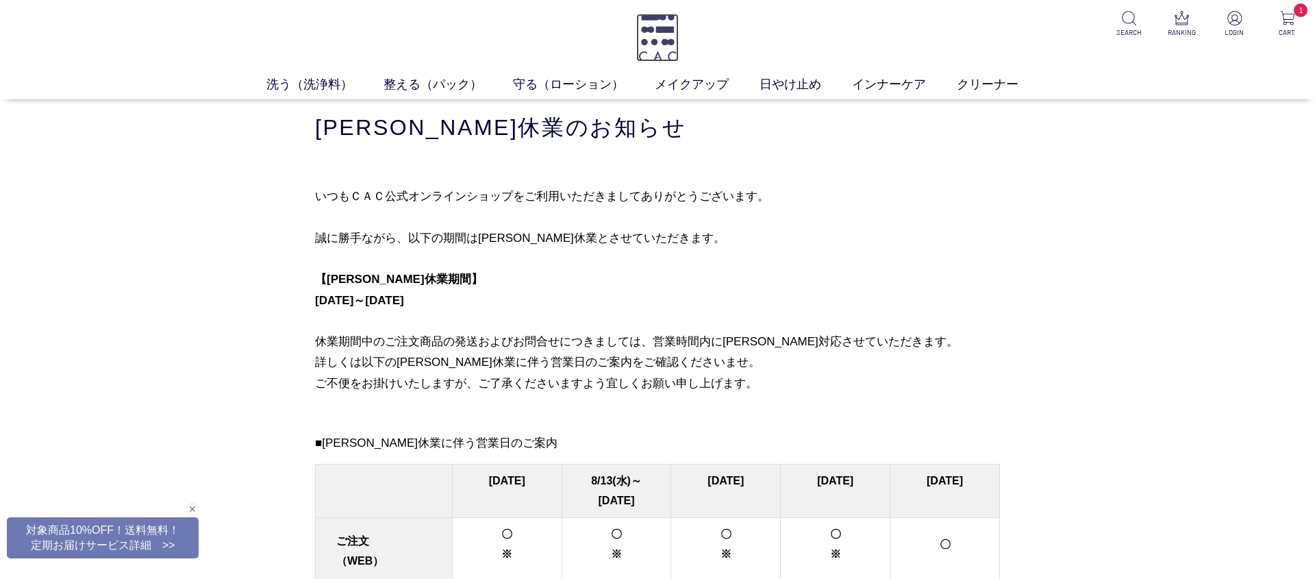 Image resolution: width=1315 pixels, height=579 pixels. What do you see at coordinates (1301, 10) in the screenshot?
I see `span: 1` at bounding box center [1301, 10].